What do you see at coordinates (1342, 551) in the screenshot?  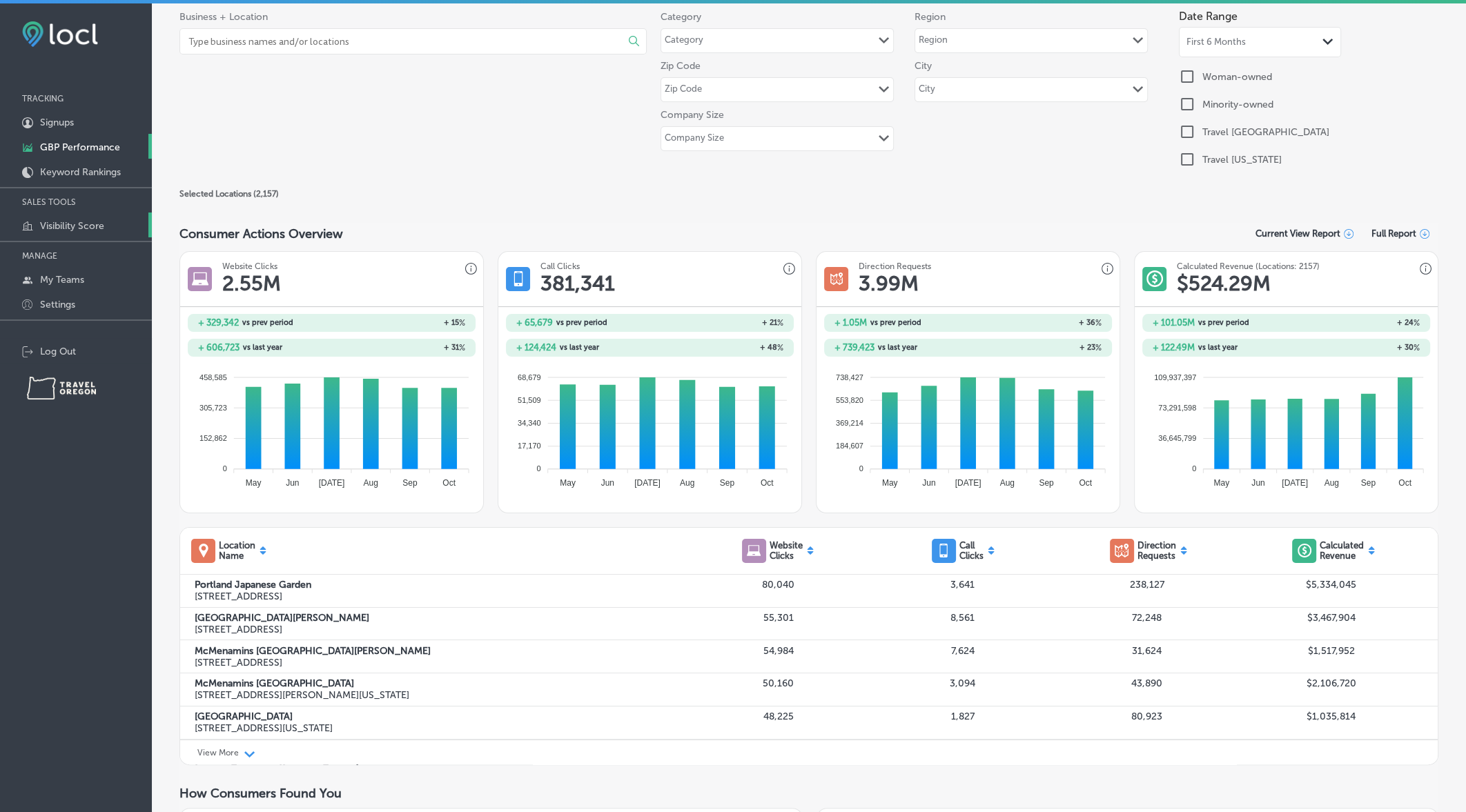 I see `p: Calculated Revenue` at bounding box center [1342, 551].